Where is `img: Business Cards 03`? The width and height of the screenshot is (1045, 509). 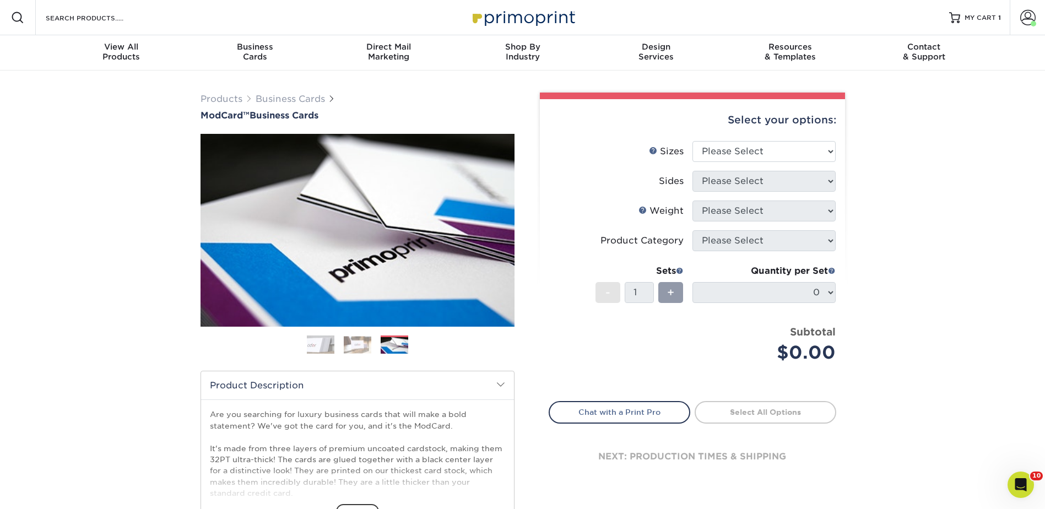
img: Business Cards 03 is located at coordinates (394, 345).